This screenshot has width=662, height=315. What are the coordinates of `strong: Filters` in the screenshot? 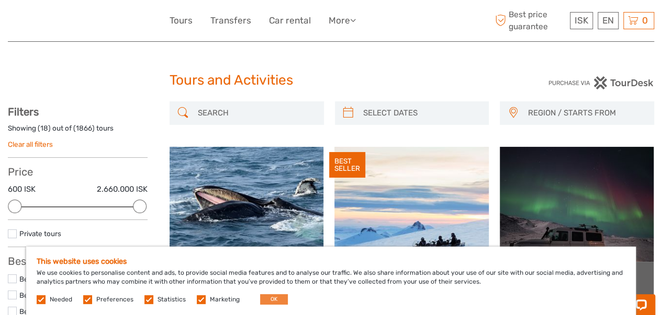 It's located at (23, 112).